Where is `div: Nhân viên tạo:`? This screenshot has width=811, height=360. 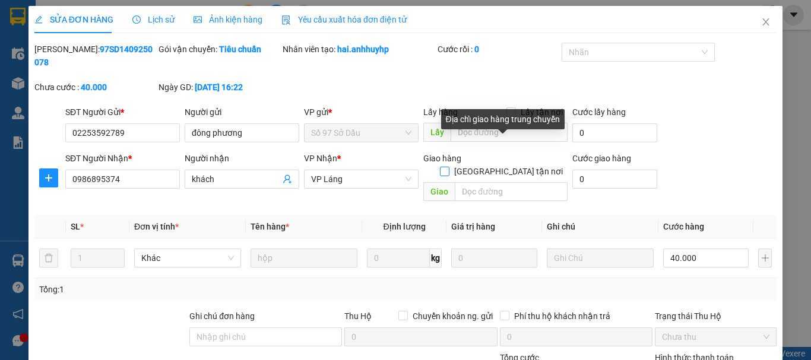 div: Nhân viên tạo: is located at coordinates (359, 49).